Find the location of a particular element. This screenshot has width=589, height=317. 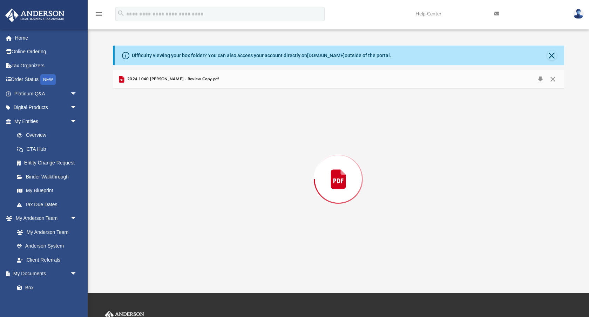

div: NEW is located at coordinates (48, 80).